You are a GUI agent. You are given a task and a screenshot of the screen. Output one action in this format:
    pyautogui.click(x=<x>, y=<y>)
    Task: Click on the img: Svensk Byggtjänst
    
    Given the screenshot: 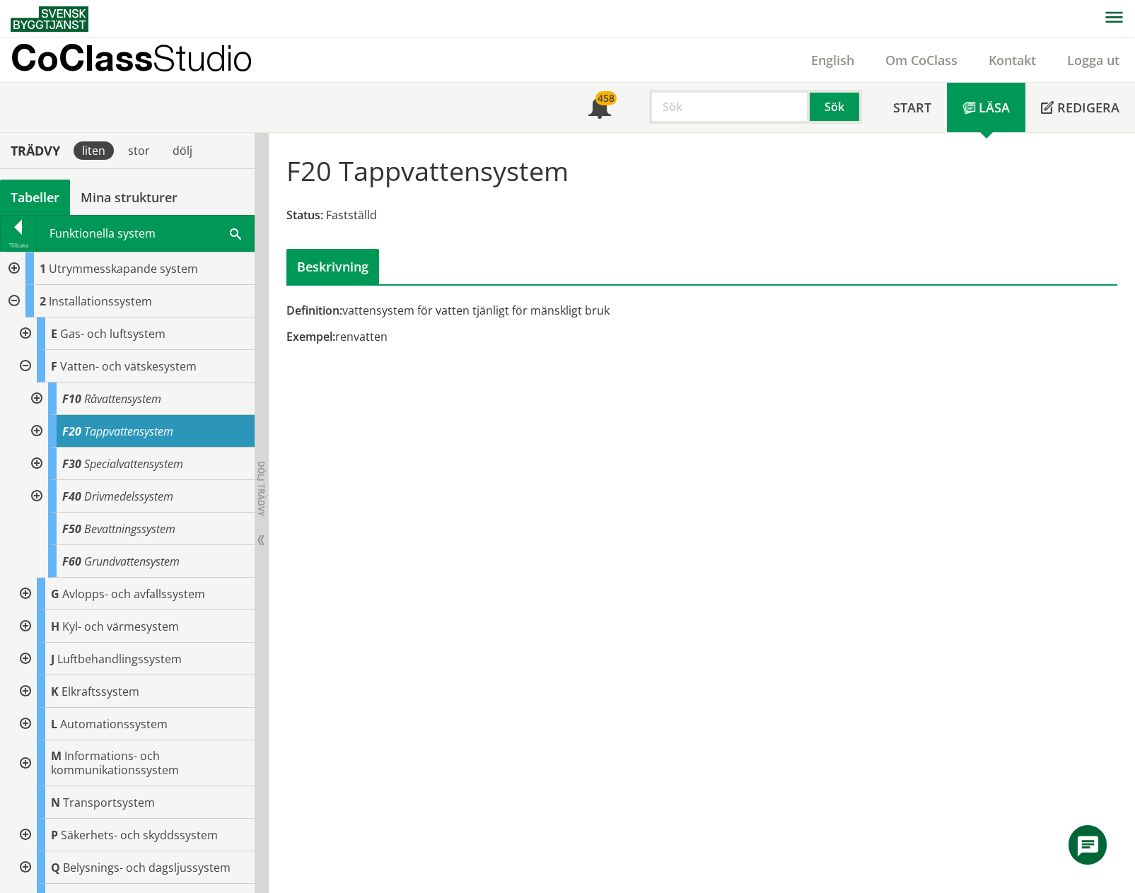 What is the action you would take?
    pyautogui.click(x=49, y=19)
    